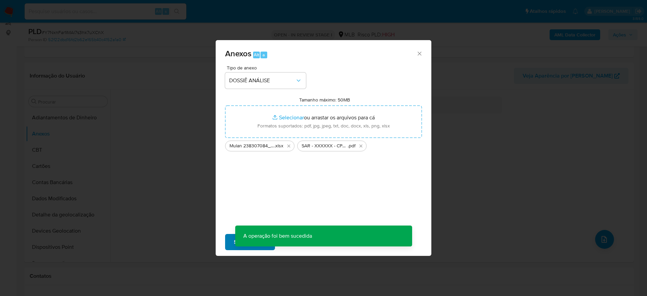 The image size is (647, 296). Describe the element at coordinates (252, 146) in the screenshot. I see `span: Mulan 238307084_2025_08_21_16_17_13` at that location.